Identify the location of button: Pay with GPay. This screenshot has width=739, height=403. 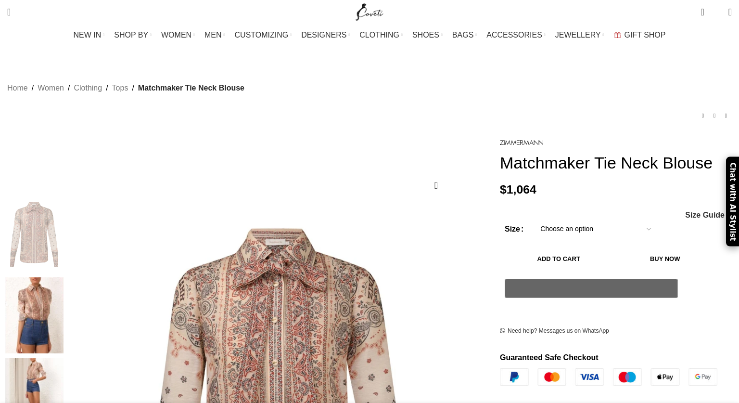
(592, 288).